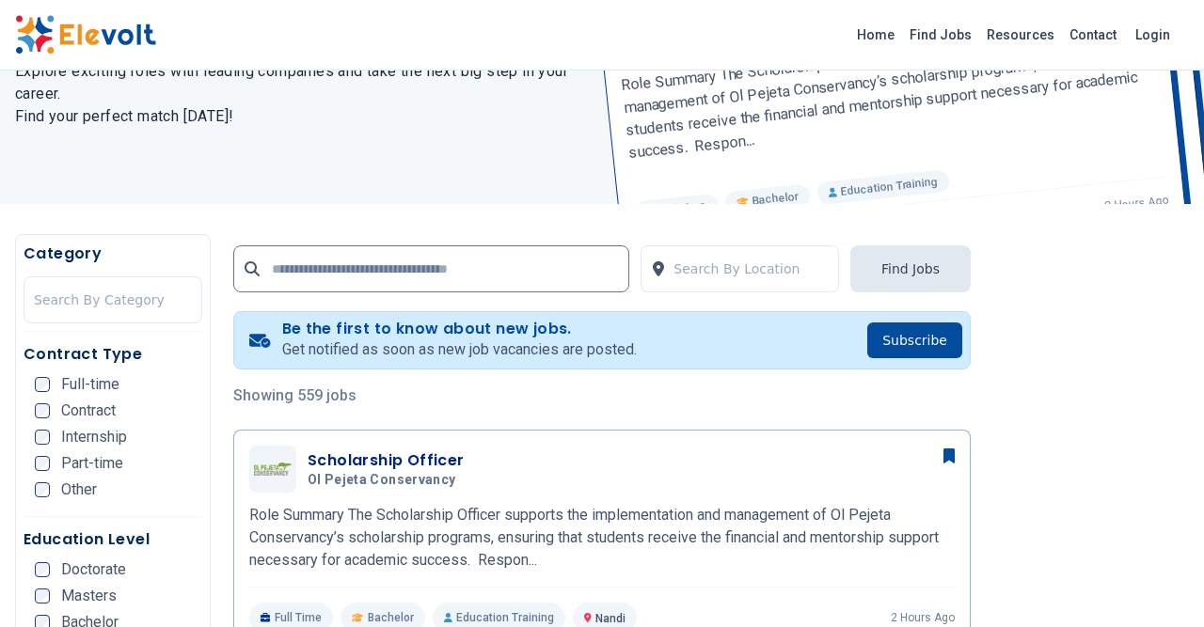 The image size is (1204, 627). What do you see at coordinates (914, 340) in the screenshot?
I see `button: Subscribe` at bounding box center [914, 340].